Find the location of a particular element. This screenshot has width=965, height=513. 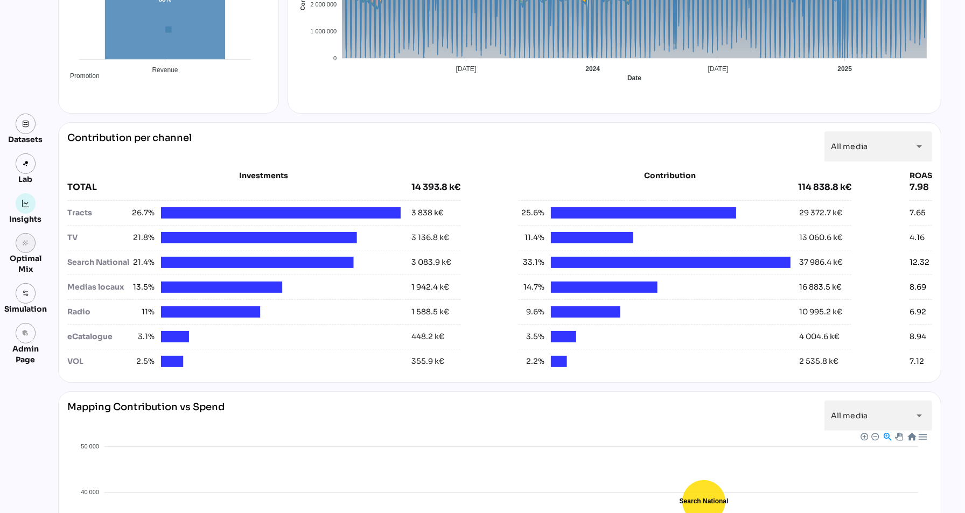

div: Lab is located at coordinates (26, 179).